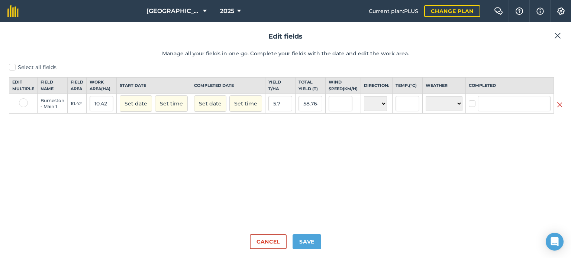 This screenshot has width=571, height=258. What do you see at coordinates (307, 242) in the screenshot?
I see `button: Save` at bounding box center [307, 242].